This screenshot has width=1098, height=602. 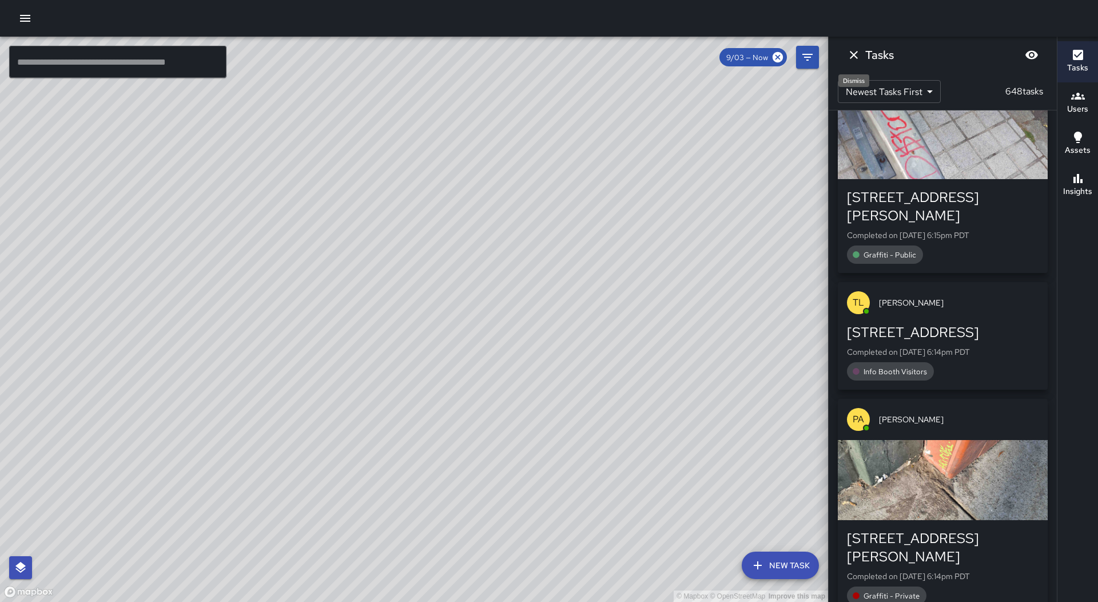 What do you see at coordinates (854, 81) in the screenshot?
I see `div: Dismiss` at bounding box center [854, 81].